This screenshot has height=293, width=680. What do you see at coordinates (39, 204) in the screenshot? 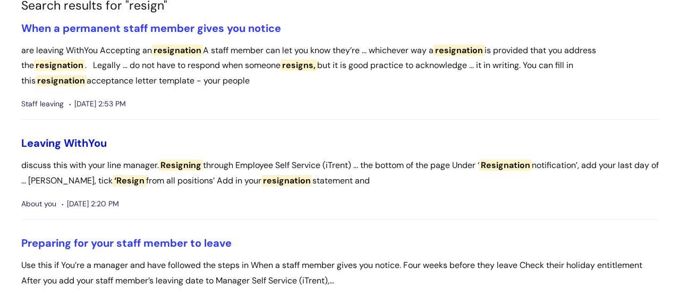
I see `span: About you` at bounding box center [39, 204].